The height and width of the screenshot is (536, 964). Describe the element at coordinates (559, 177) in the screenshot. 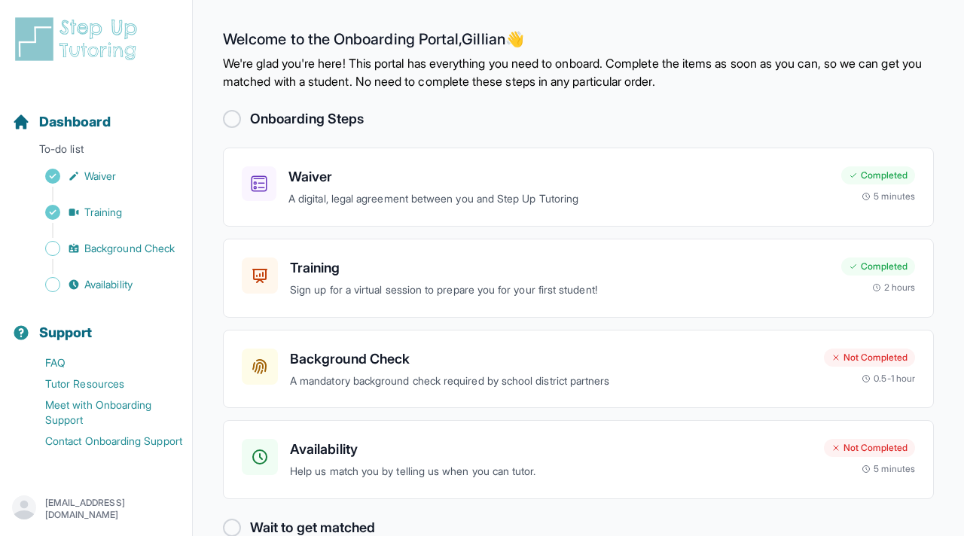

I see `h3: Waiver` at that location.